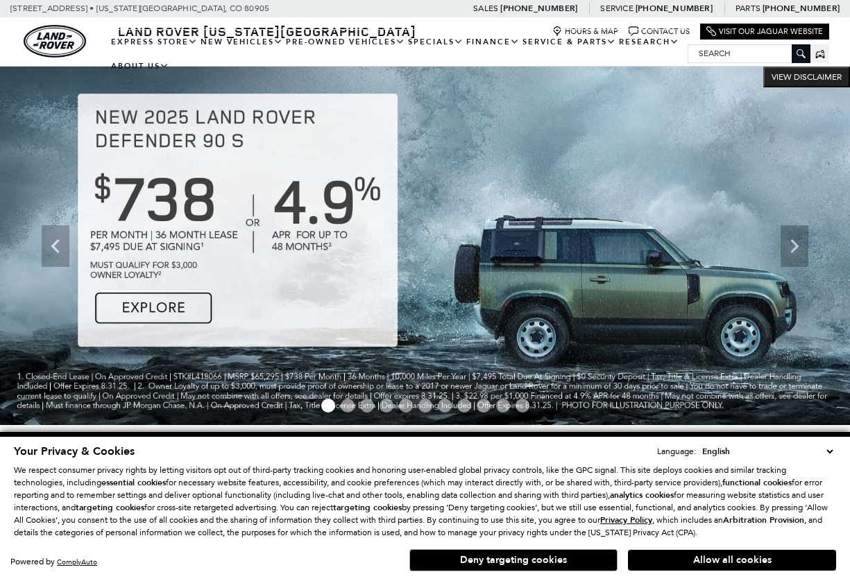 The image size is (850, 581). Describe the element at coordinates (154, 42) in the screenshot. I see `a: EXPRESS STORE` at that location.